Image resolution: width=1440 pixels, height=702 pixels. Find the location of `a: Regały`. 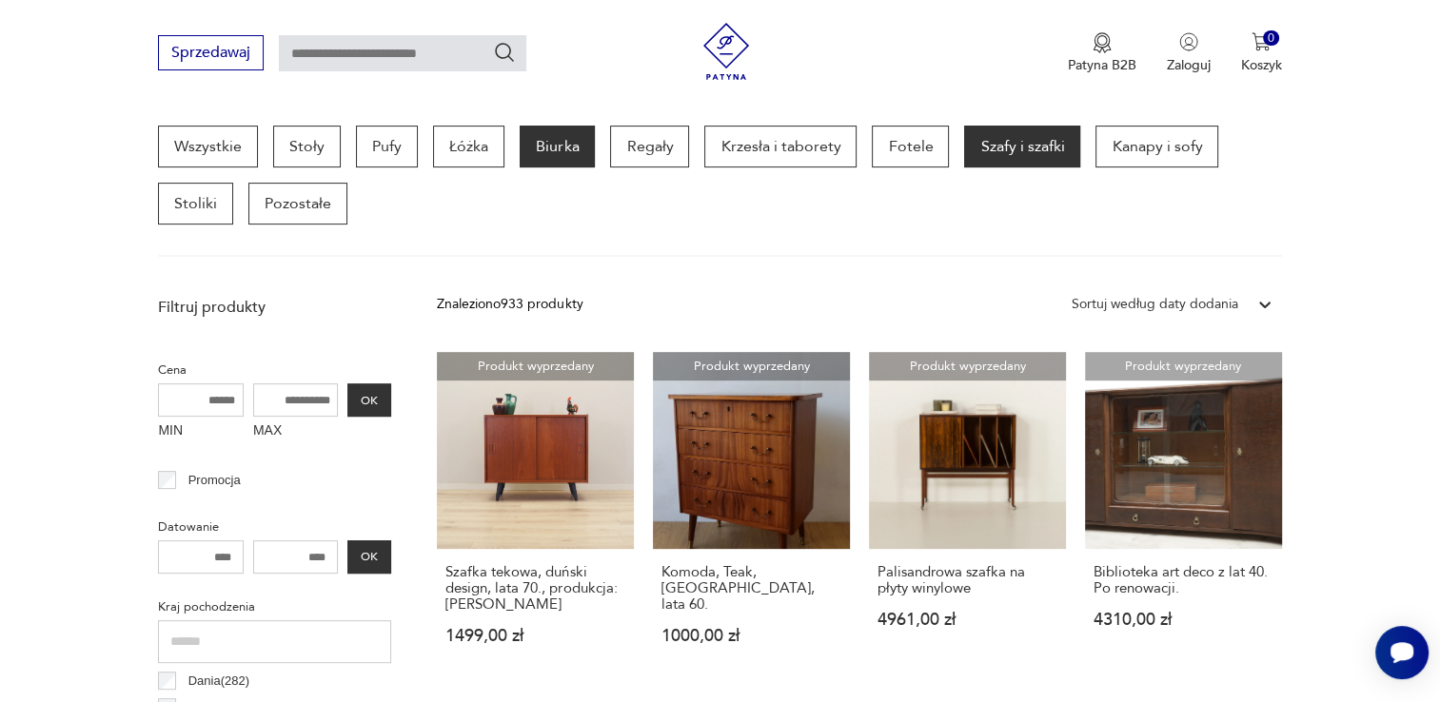

a: Regały is located at coordinates (649, 147).